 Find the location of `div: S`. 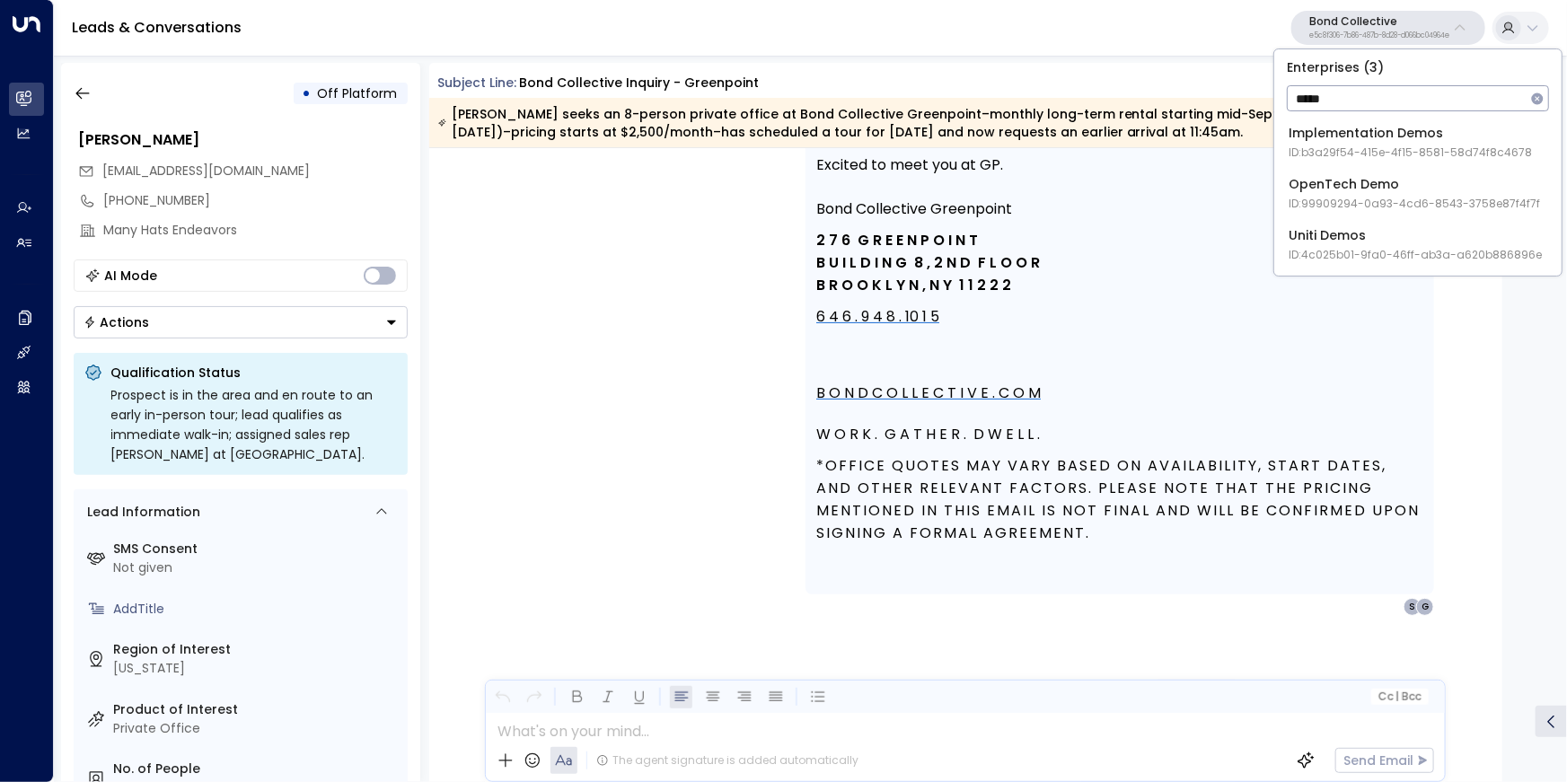

div: S is located at coordinates (1412, 607).